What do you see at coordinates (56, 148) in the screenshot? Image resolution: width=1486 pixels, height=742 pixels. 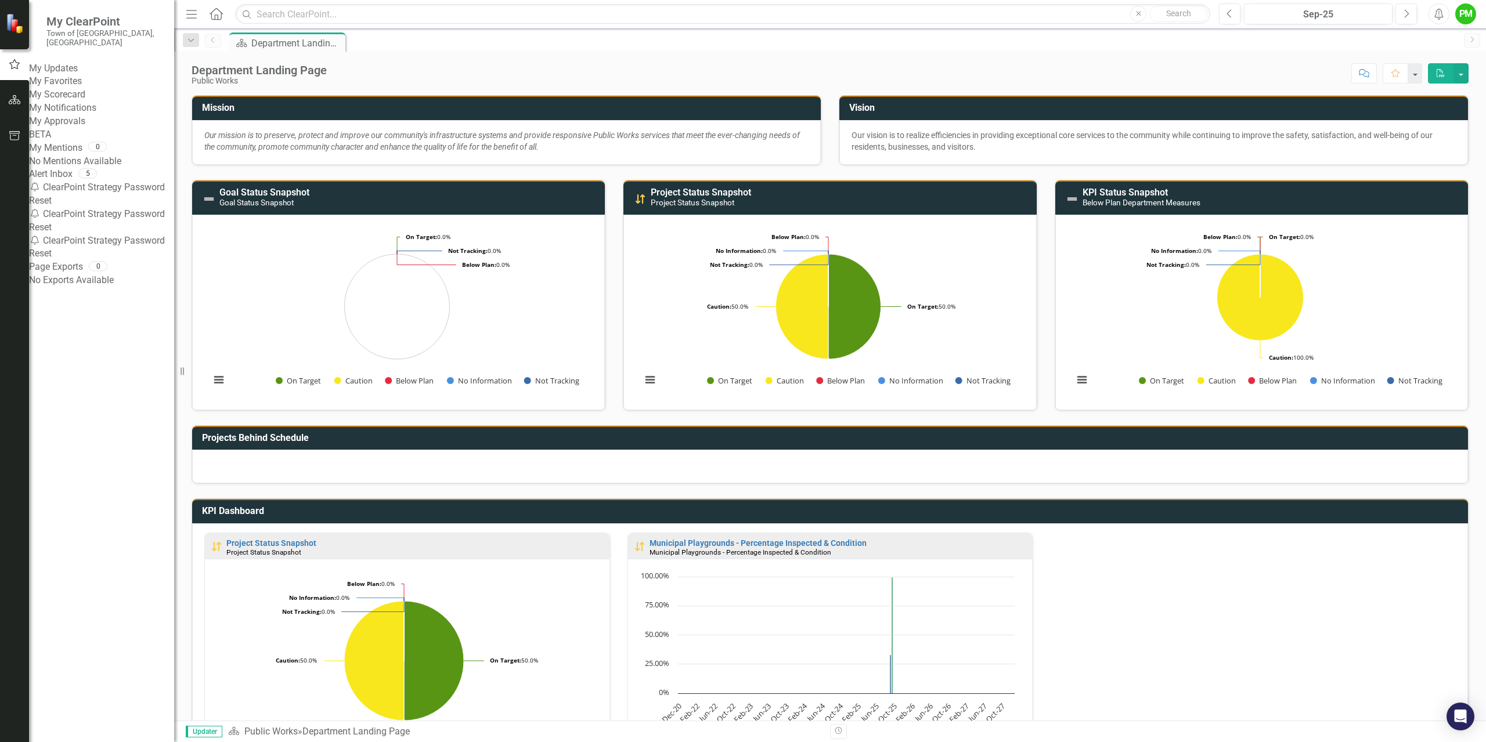 I see `a: My Mentions` at bounding box center [56, 148].